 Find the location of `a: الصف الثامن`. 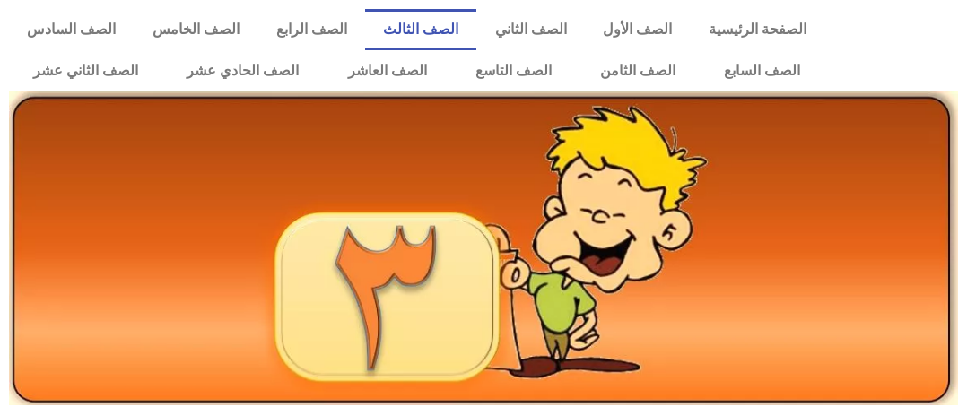

a: الصف الثامن is located at coordinates (638, 71).